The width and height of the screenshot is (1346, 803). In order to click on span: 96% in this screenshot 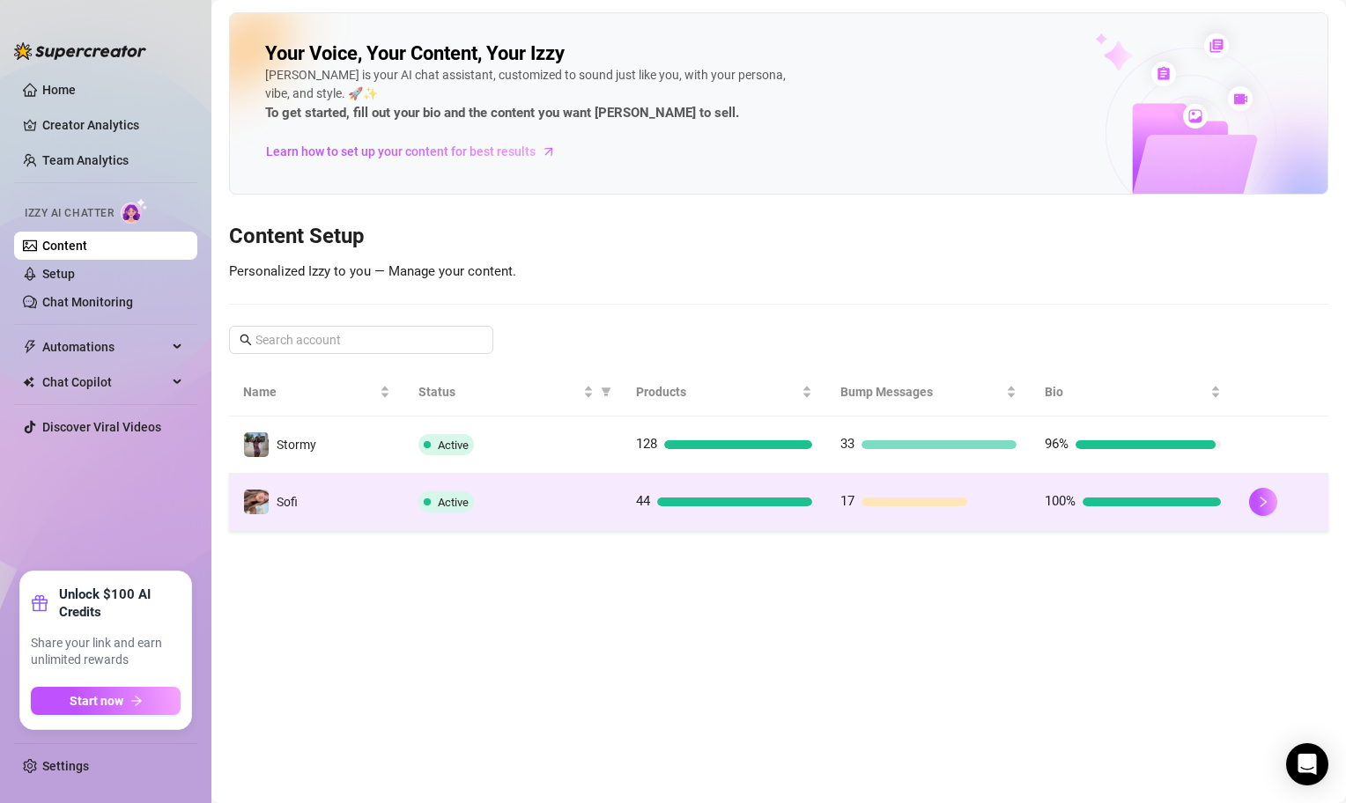, I will do `click(1056, 444)`.